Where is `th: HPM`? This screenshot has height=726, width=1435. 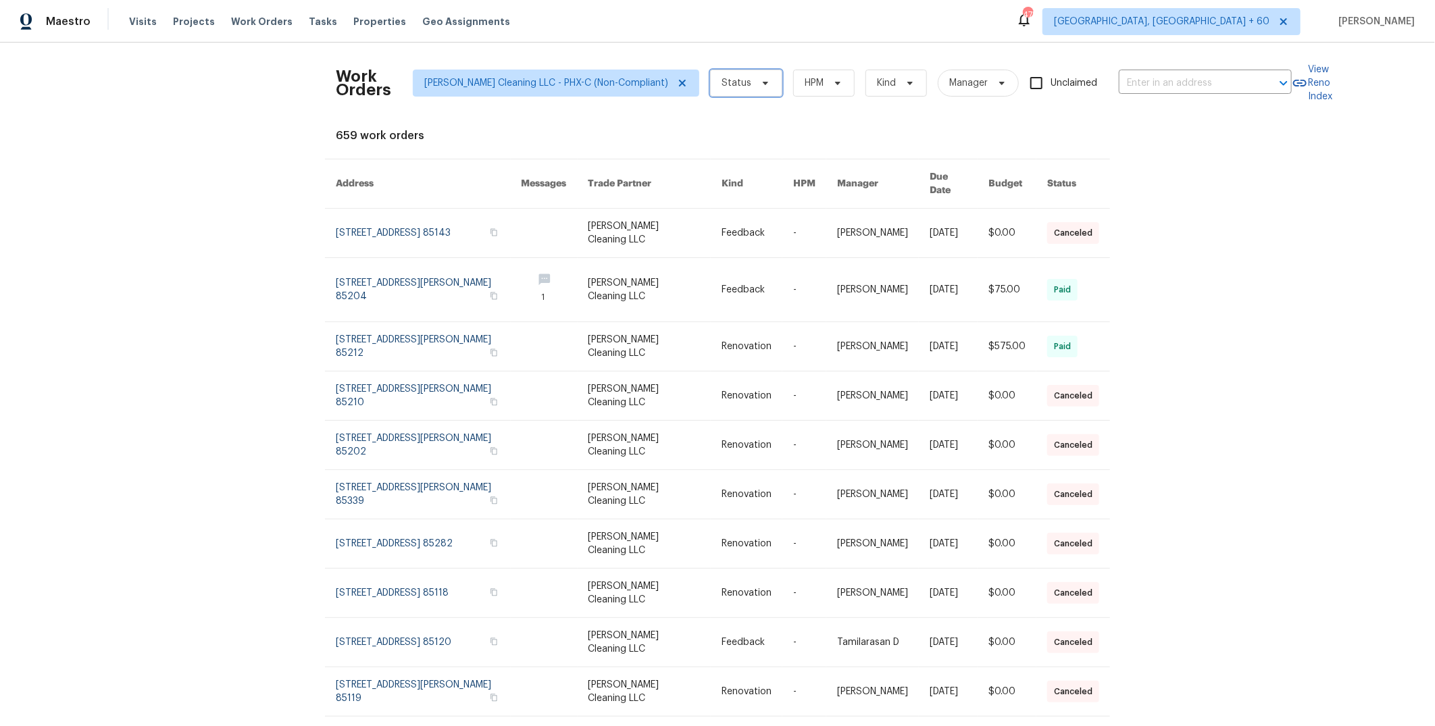
th: HPM is located at coordinates (804, 184).